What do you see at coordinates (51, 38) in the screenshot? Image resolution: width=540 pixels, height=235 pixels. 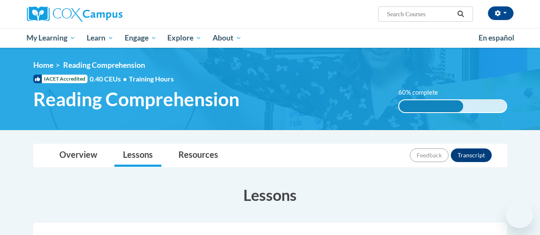 I see `a: My Learning` at bounding box center [51, 38].